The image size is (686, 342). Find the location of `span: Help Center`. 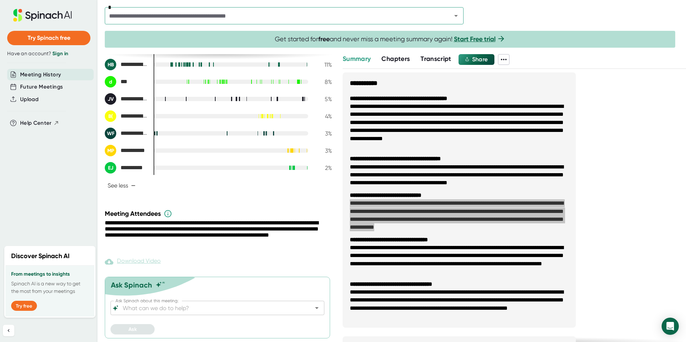

span: Help Center is located at coordinates (36, 123).